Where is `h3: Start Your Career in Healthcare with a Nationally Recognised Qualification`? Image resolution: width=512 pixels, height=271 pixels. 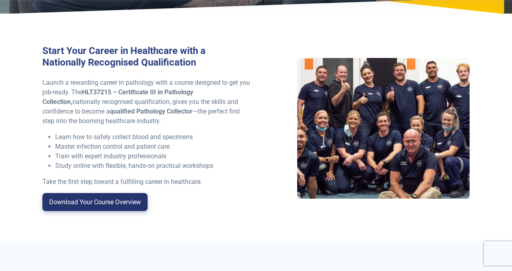 h3: Start Your Career in Healthcare with a Nationally Recognised Qualification is located at coordinates (147, 57).